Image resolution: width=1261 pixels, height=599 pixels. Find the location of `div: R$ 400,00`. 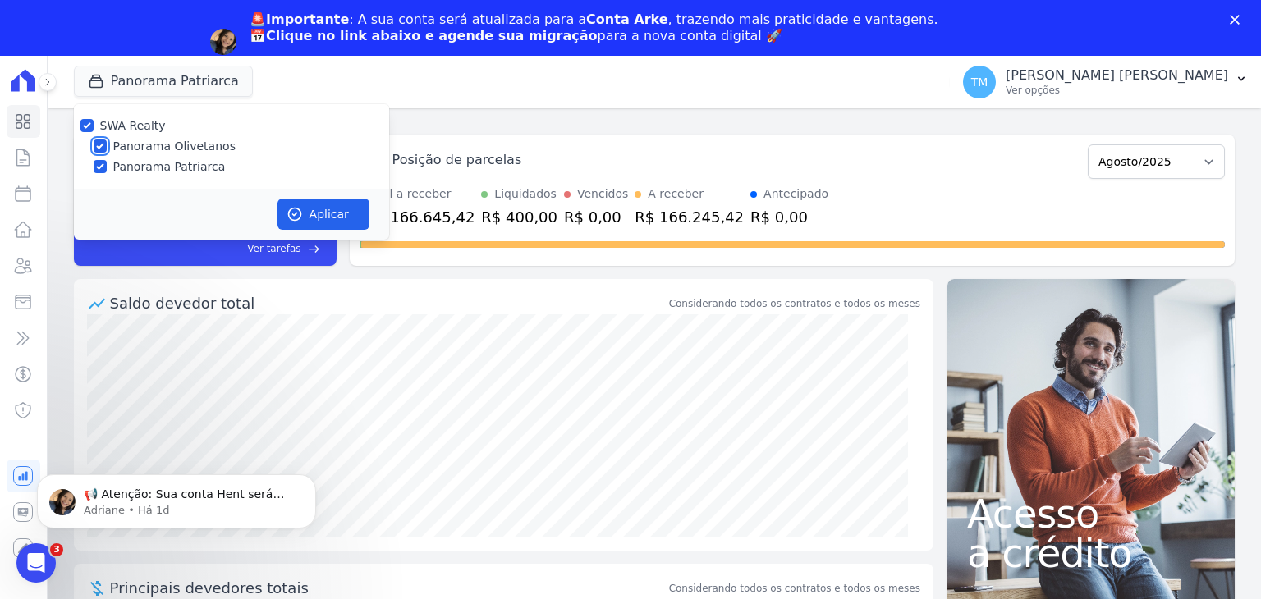

div: R$ 400,00 is located at coordinates (519, 217).